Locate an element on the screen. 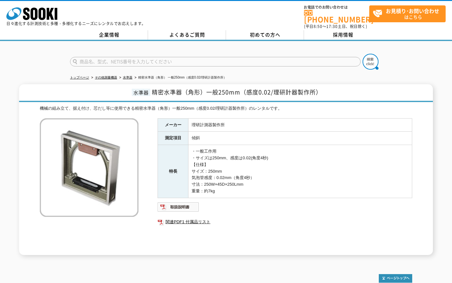 The height and width of the screenshot is (283, 452). span: 初めての方へ is located at coordinates (265, 35).